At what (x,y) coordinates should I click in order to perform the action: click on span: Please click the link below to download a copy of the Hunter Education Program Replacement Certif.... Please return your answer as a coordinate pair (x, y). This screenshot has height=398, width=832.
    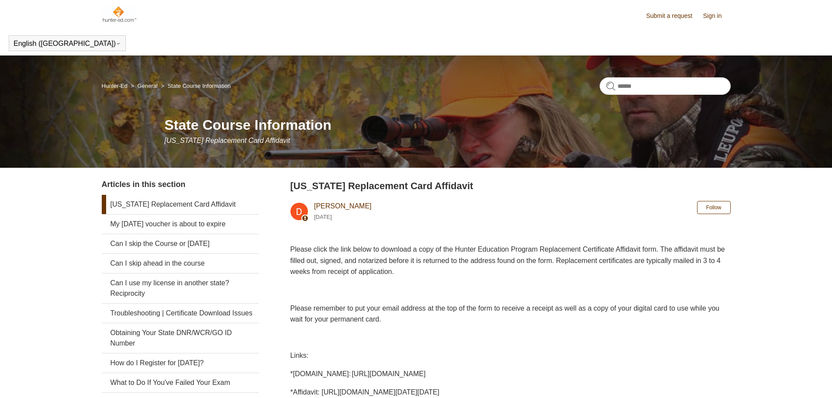
    Looking at the image, I should click on (507, 260).